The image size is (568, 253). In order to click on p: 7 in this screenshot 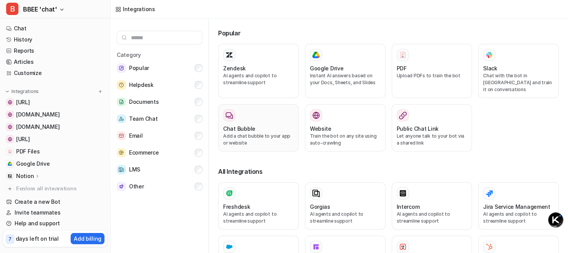, I will do `click(10, 239)`.